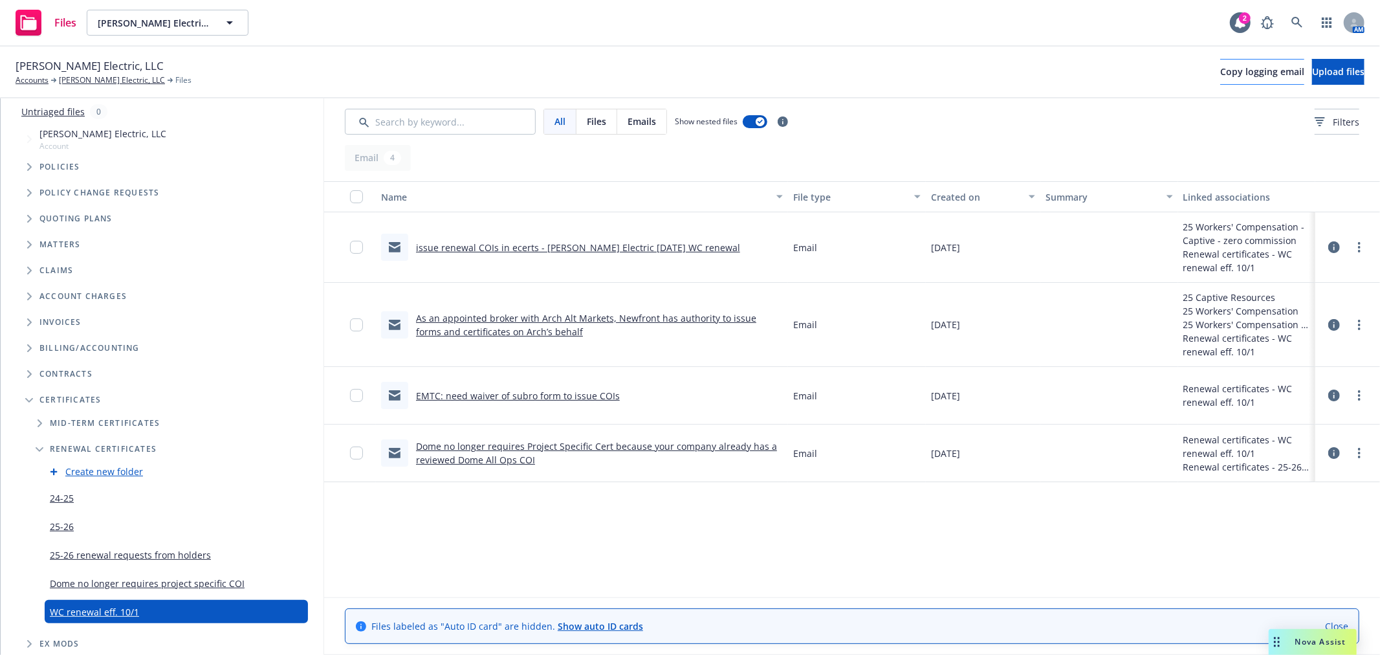 This screenshot has width=1380, height=655. I want to click on div: 25 Captive Resources, so click(1247, 297).